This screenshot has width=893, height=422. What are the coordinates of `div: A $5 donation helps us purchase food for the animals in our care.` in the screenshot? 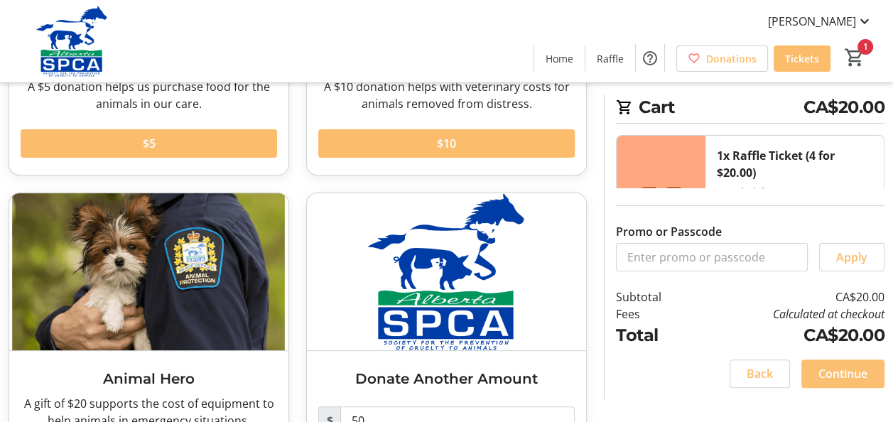 It's located at (149, 95).